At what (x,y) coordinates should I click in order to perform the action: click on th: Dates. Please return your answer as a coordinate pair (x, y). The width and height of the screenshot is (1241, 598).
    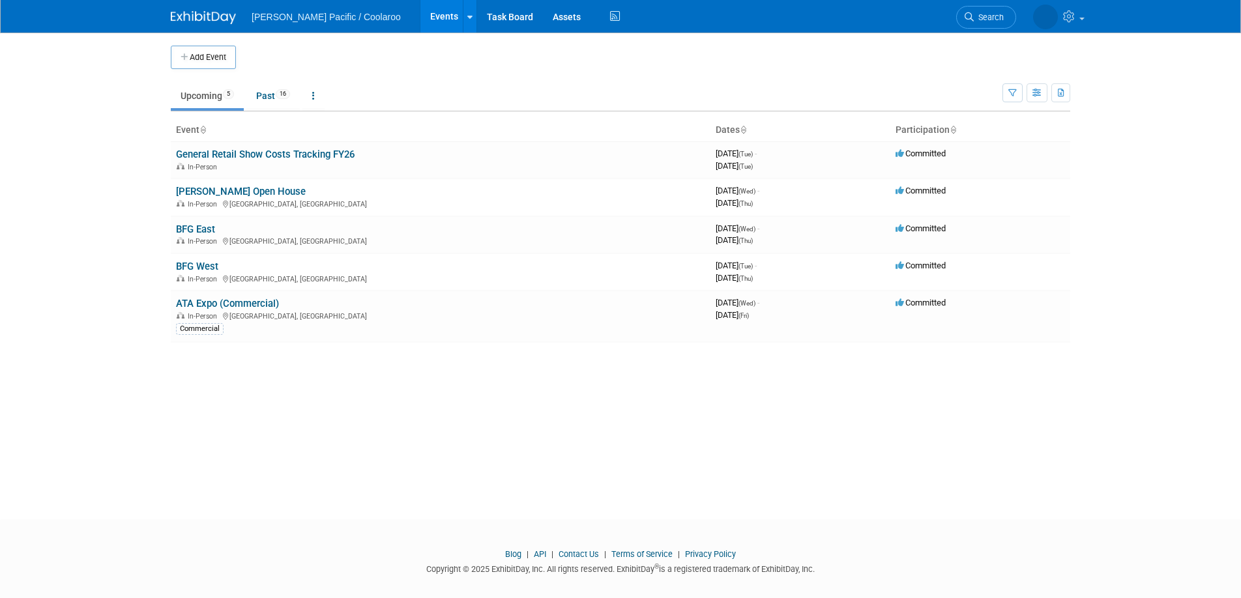
    Looking at the image, I should click on (800, 130).